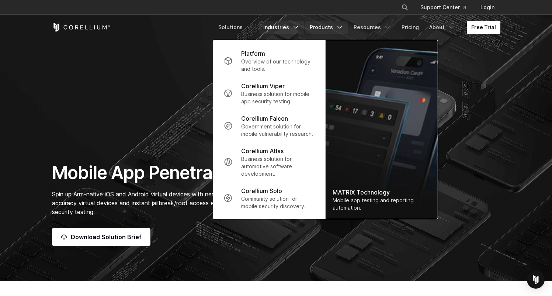  I want to click on h1: Mobile App Penetration Testing, so click(199, 173).